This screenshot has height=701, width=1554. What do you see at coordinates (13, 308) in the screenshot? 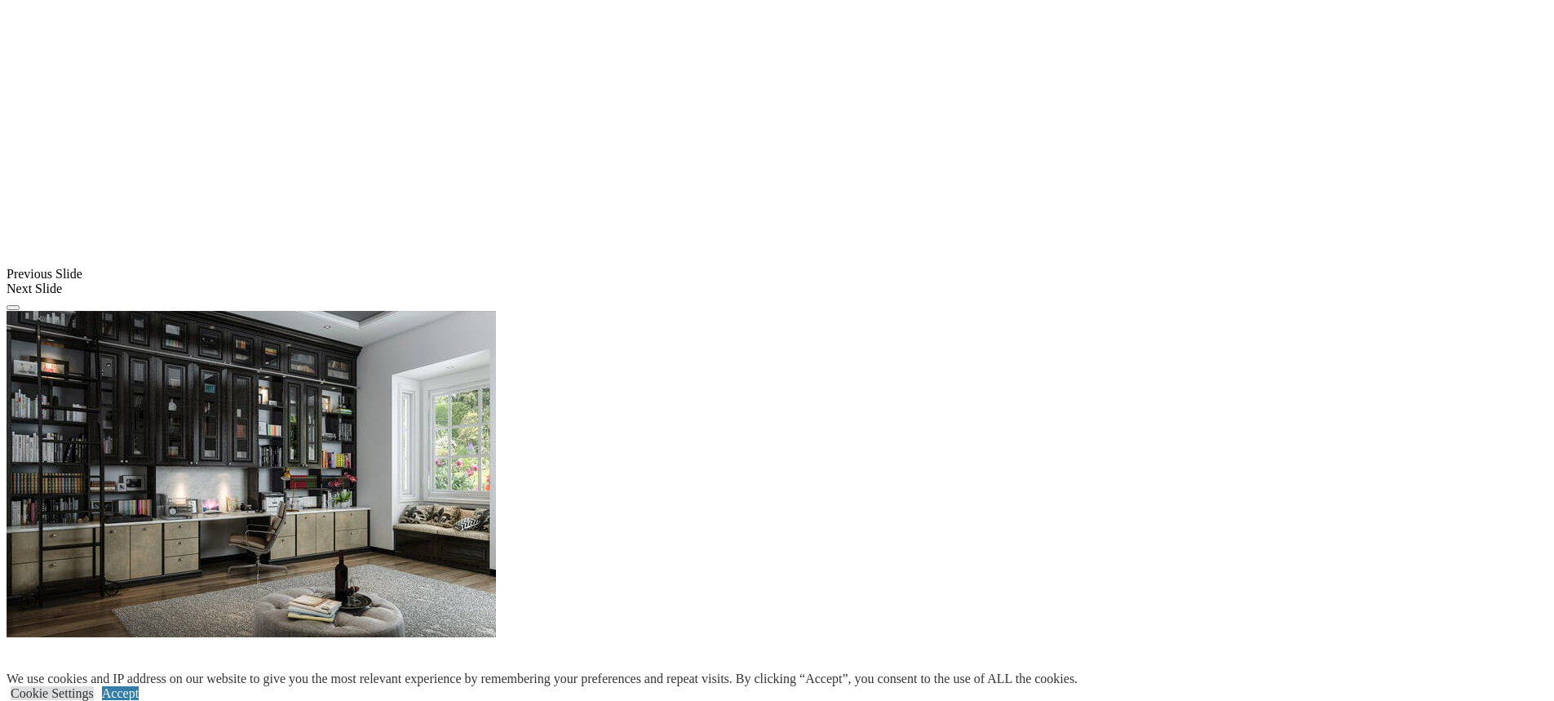
I see `button: Click here to pause slide show` at bounding box center [13, 308].